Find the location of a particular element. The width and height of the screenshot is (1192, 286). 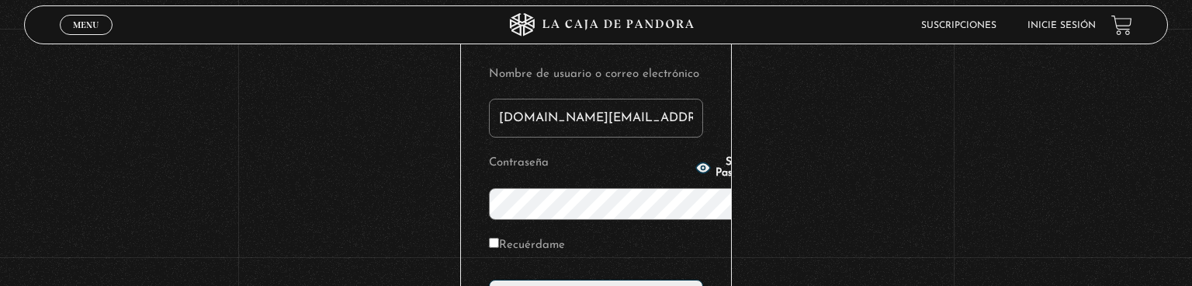

span: Menu is located at coordinates (85, 25).